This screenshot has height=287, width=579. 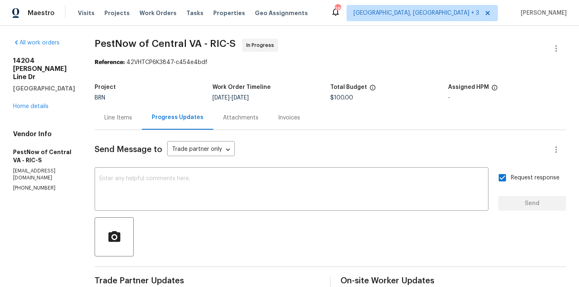 I want to click on span: The hpm assigned to this work order., so click(x=494, y=90).